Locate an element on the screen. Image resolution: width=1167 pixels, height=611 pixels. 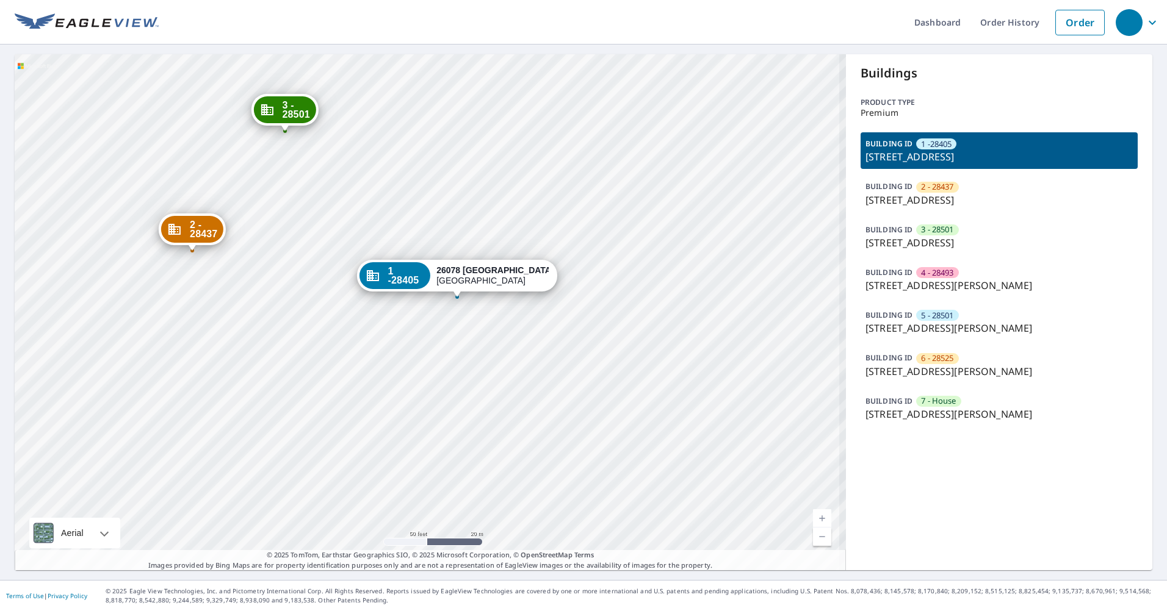
span: 4 - 28493 is located at coordinates (937, 273).